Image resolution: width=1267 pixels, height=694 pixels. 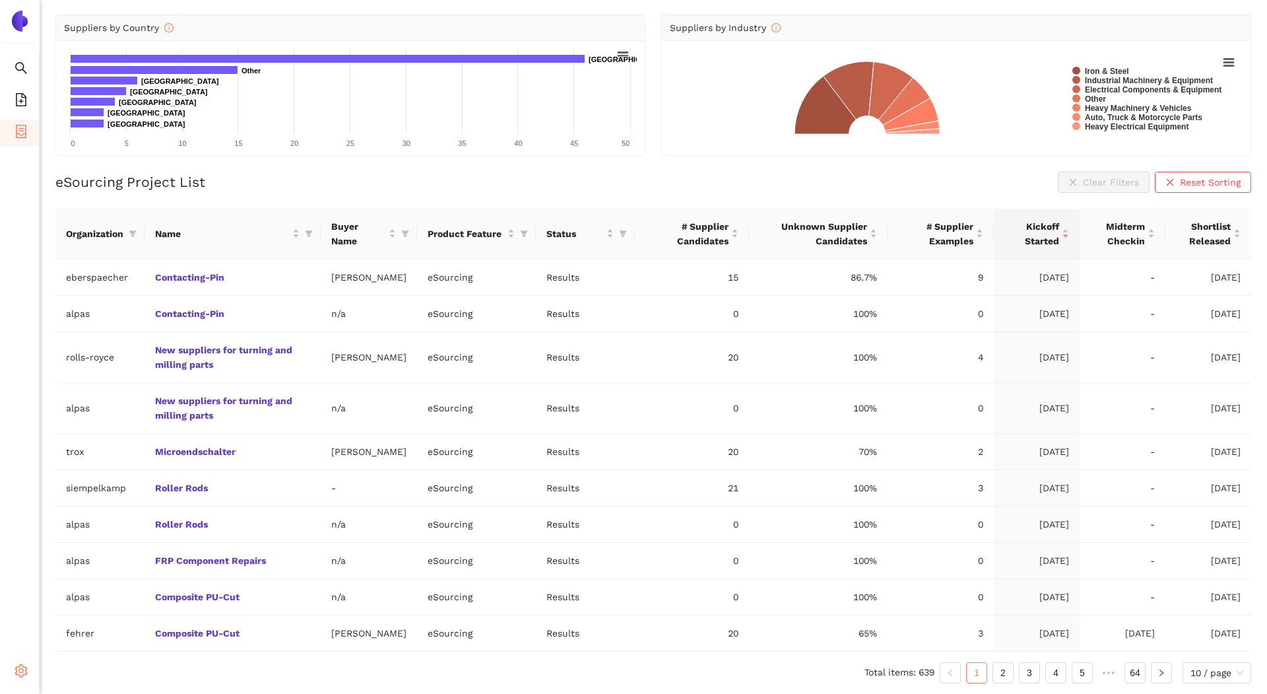 I want to click on div: Page Size, so click(x=1217, y=673).